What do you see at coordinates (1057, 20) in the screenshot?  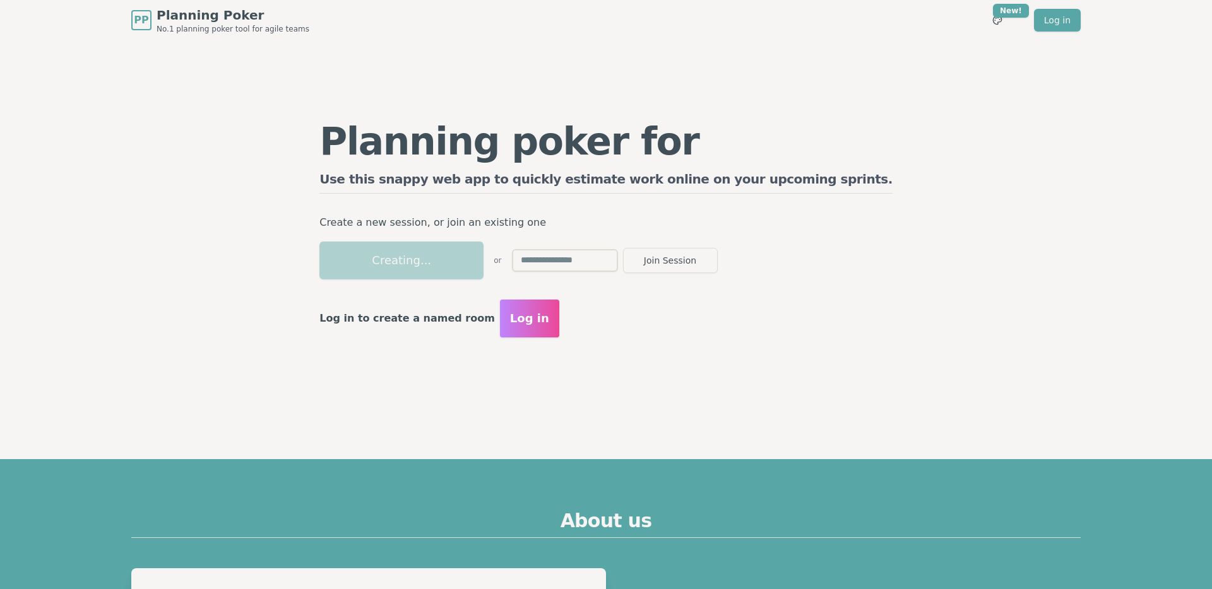 I see `a: Log in` at bounding box center [1057, 20].